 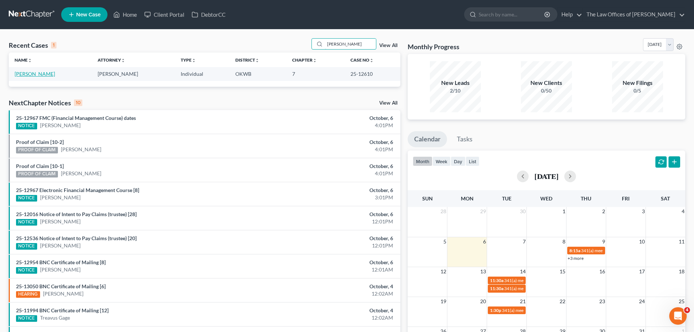 I want to click on a: 25-12967 Electronic Financial Management Course [8], so click(x=78, y=190).